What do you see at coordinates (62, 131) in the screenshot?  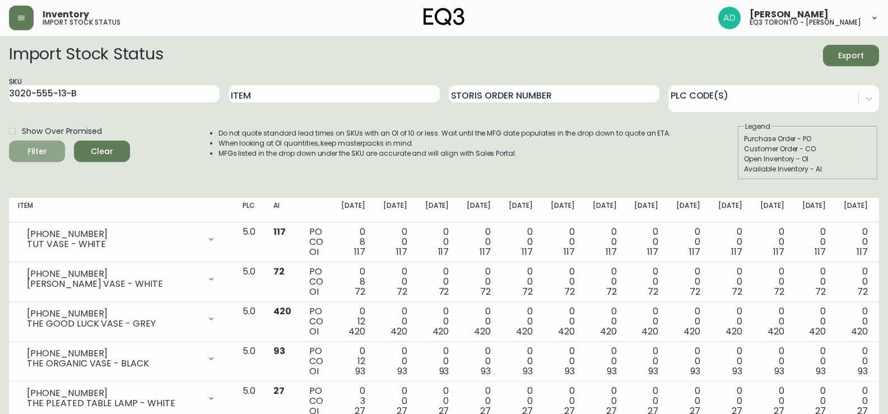 I see `span: Show Over Promised` at bounding box center [62, 131].